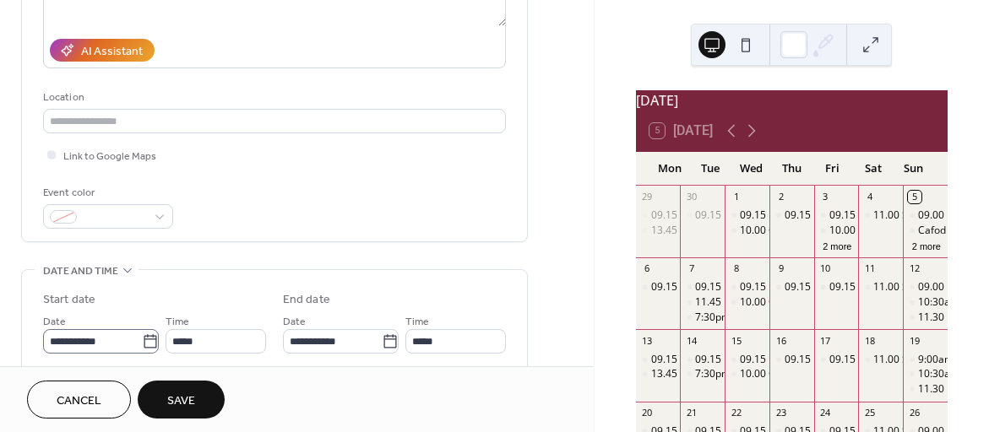  What do you see at coordinates (691, 197) in the screenshot?
I see `div: 30` at bounding box center [691, 197].